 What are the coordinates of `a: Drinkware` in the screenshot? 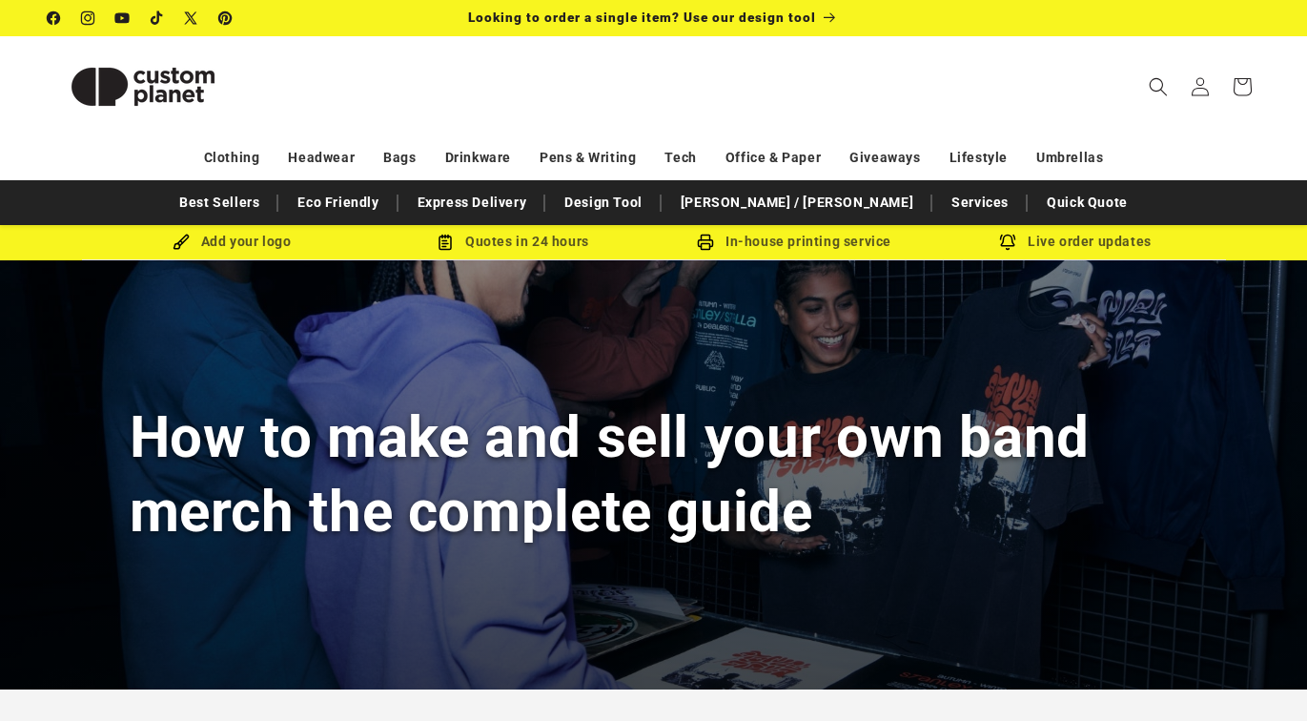 It's located at (478, 157).